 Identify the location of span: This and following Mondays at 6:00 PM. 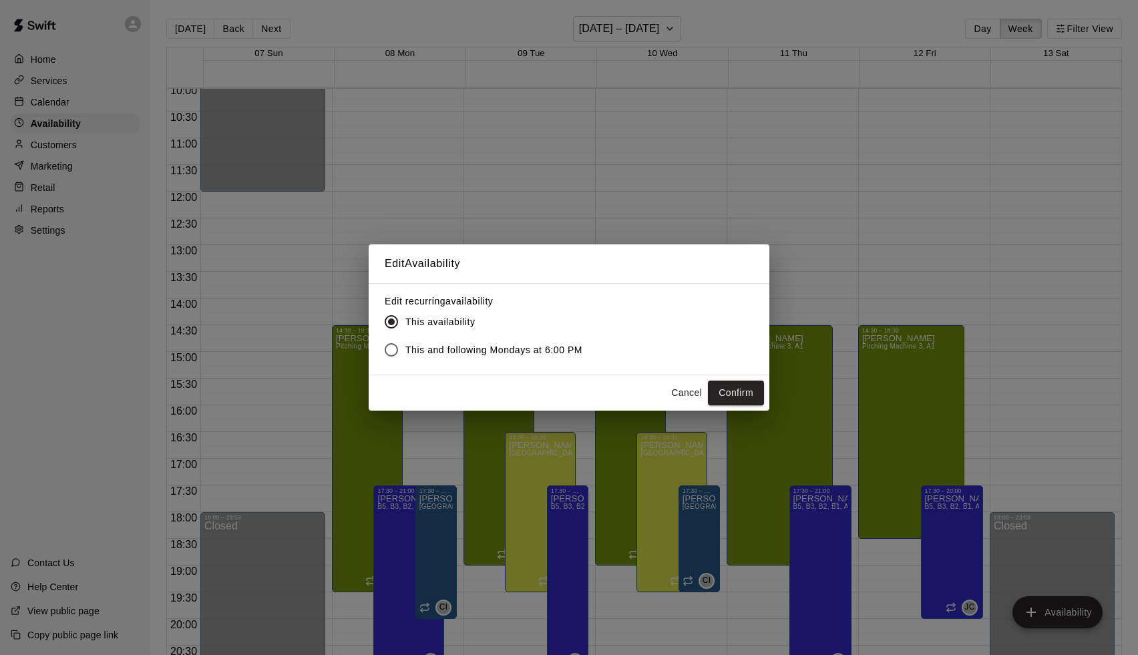
(493, 350).